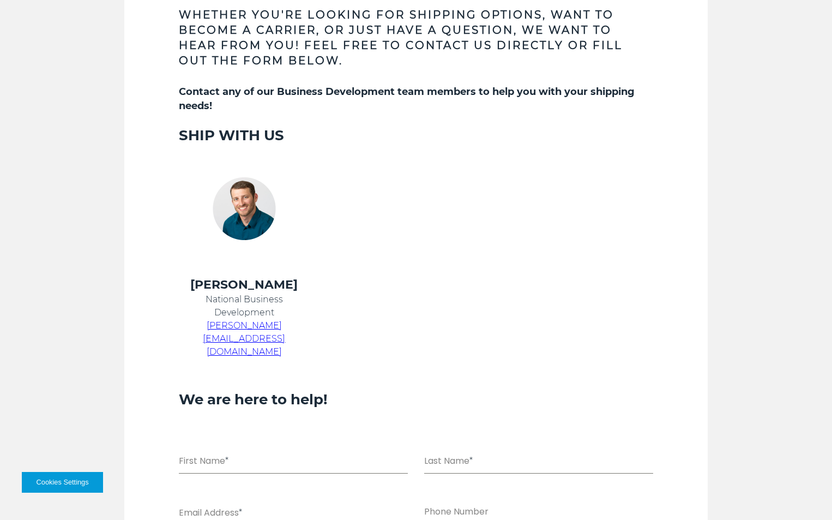  I want to click on h3: Whether you're looking for shipping options, want to become a carrier, or just have a question, w..., so click(416, 38).